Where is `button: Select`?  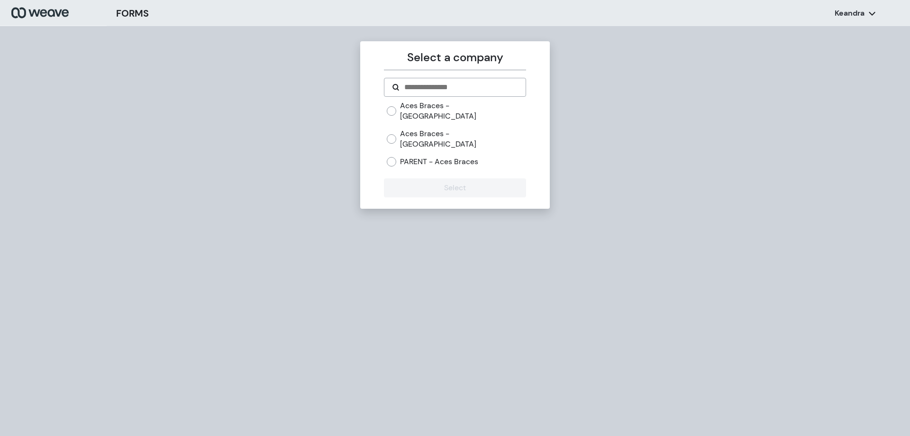
button: Select is located at coordinates (455, 188).